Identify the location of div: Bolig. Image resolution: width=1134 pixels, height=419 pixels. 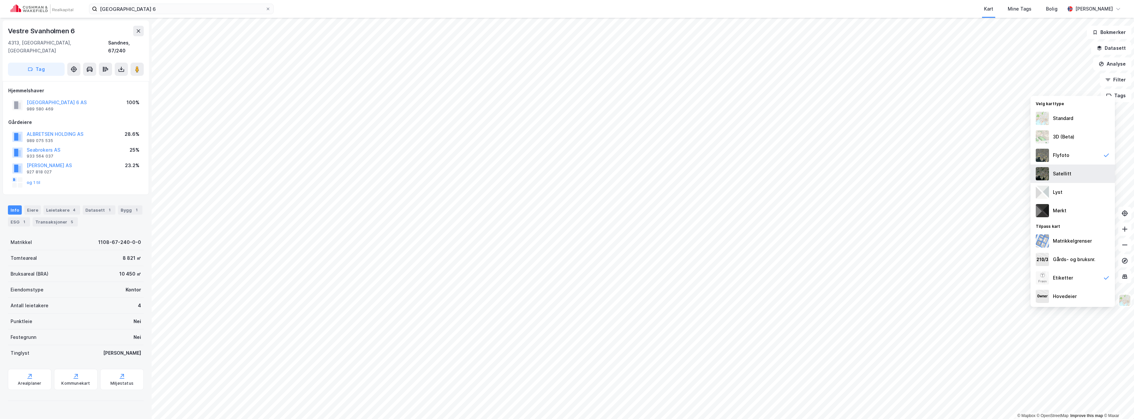
(1052, 9).